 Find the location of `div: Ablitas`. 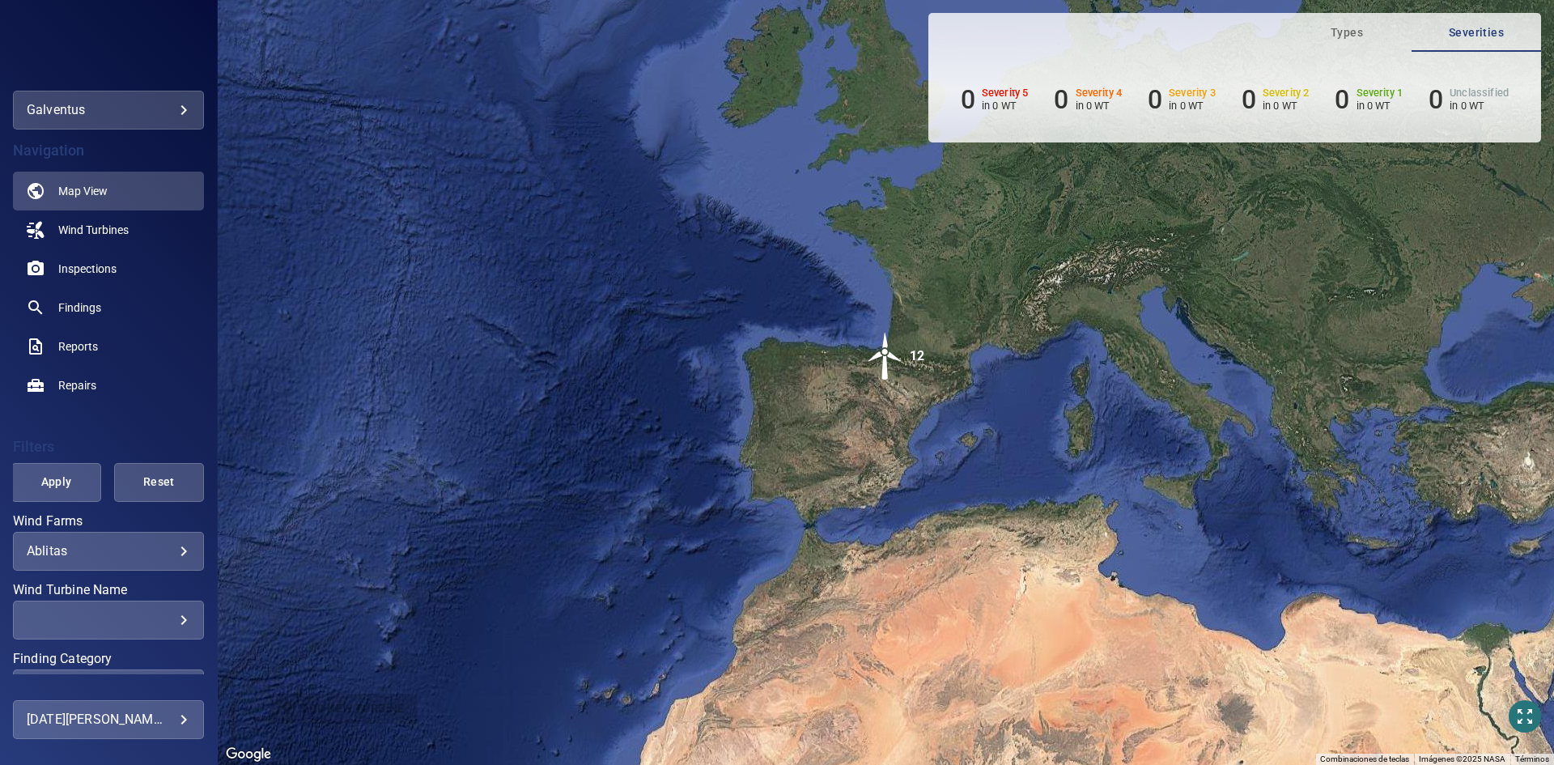

div: Ablitas is located at coordinates (108, 550).